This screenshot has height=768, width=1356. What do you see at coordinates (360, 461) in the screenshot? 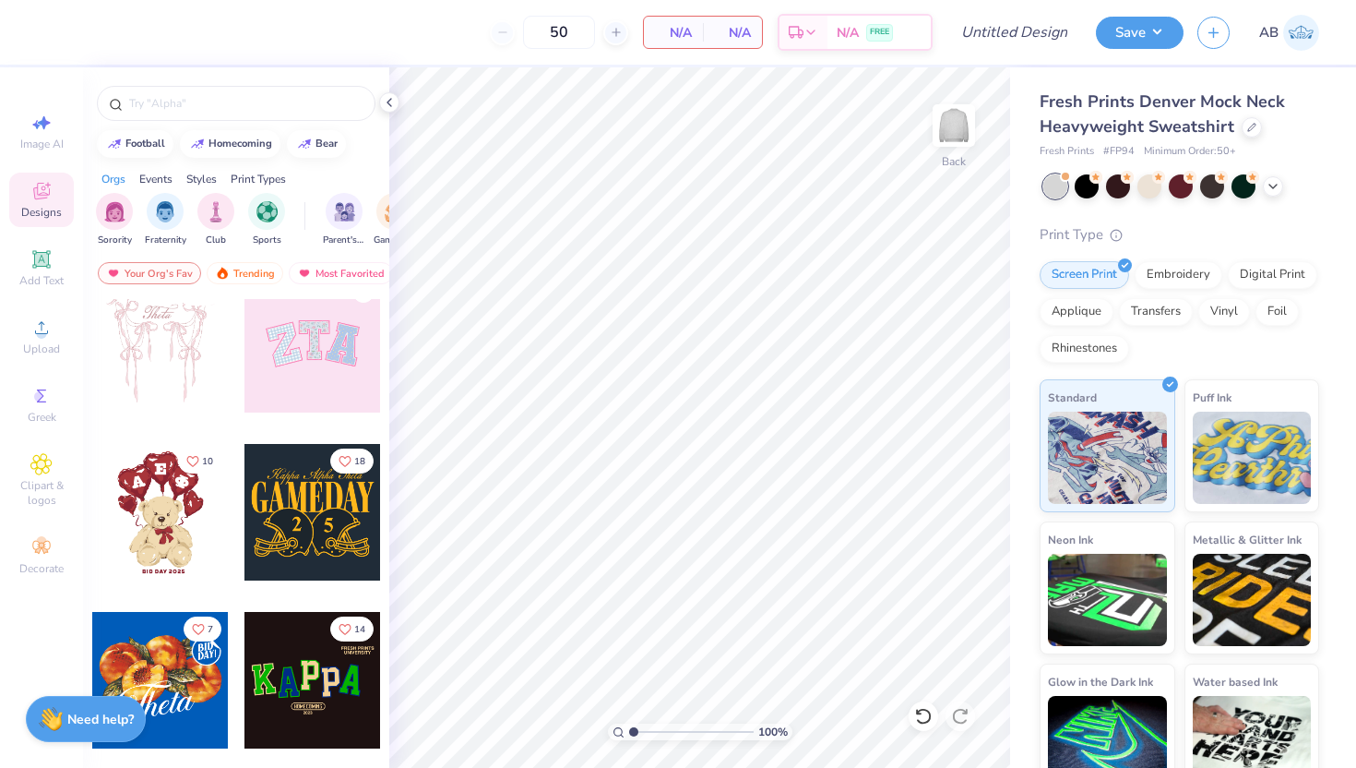
I see `span: 18` at bounding box center [360, 461].